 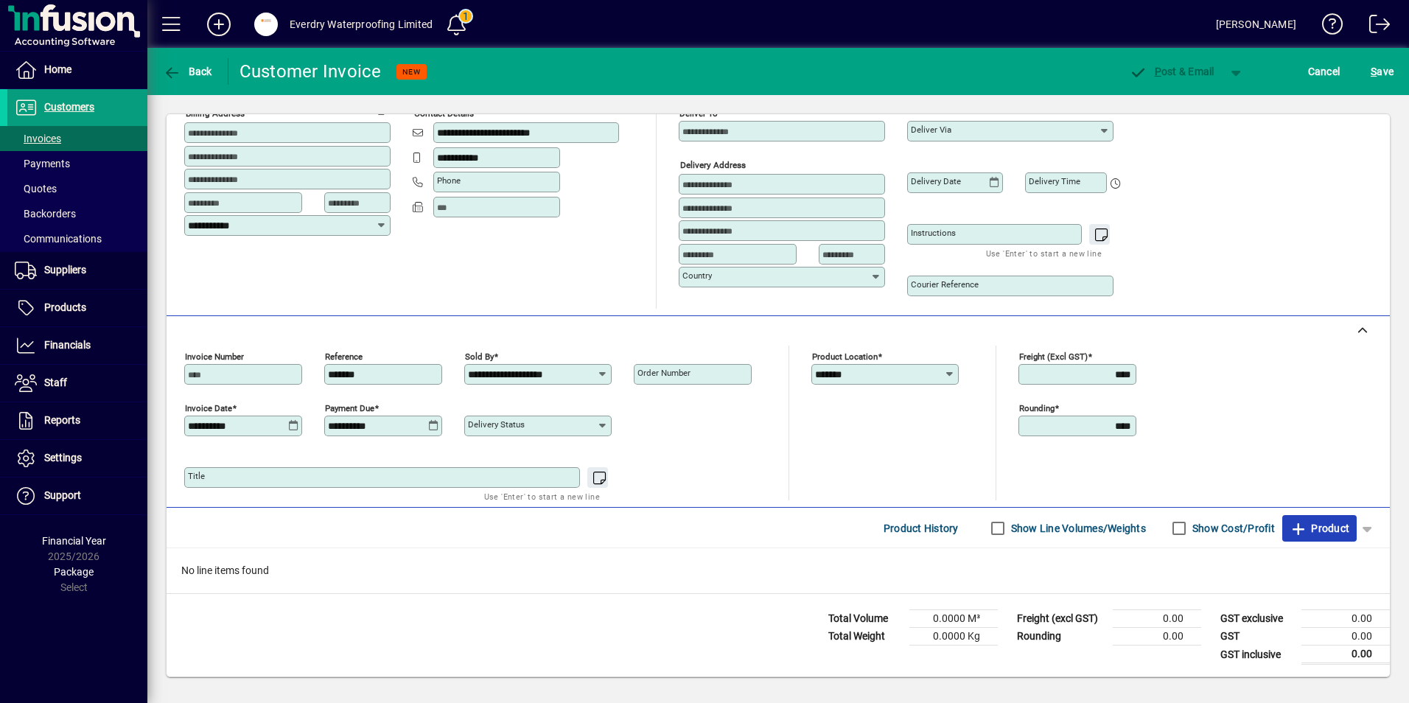 What do you see at coordinates (954, 619) in the screenshot?
I see `td: 0.0000 M³` at bounding box center [954, 619].